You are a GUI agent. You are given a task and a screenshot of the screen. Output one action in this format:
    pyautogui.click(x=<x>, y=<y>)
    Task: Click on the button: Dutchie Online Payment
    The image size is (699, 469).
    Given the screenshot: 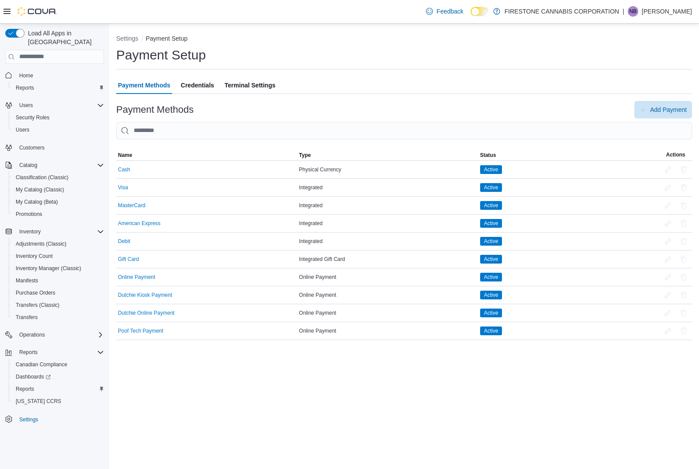 What is the action you would take?
    pyautogui.click(x=146, y=313)
    